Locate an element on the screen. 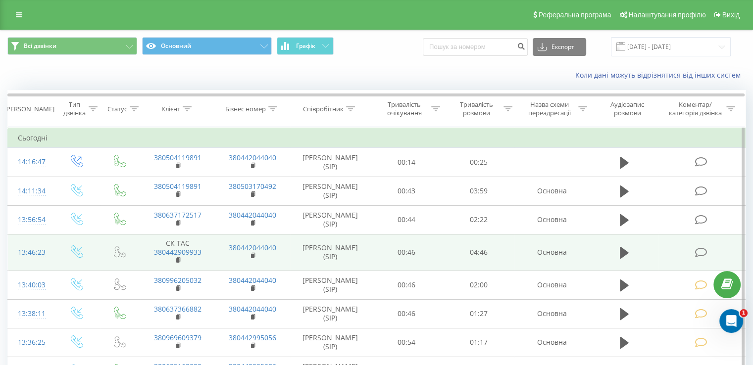  td: 02:22 is located at coordinates (478, 220).